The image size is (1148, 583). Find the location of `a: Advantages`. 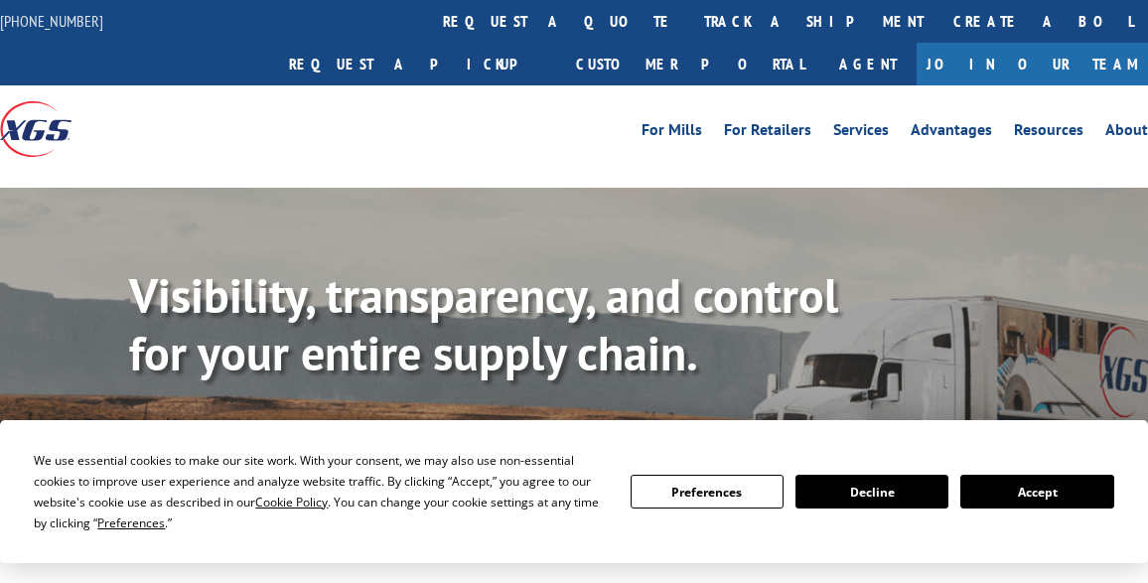

a: Advantages is located at coordinates (951, 133).